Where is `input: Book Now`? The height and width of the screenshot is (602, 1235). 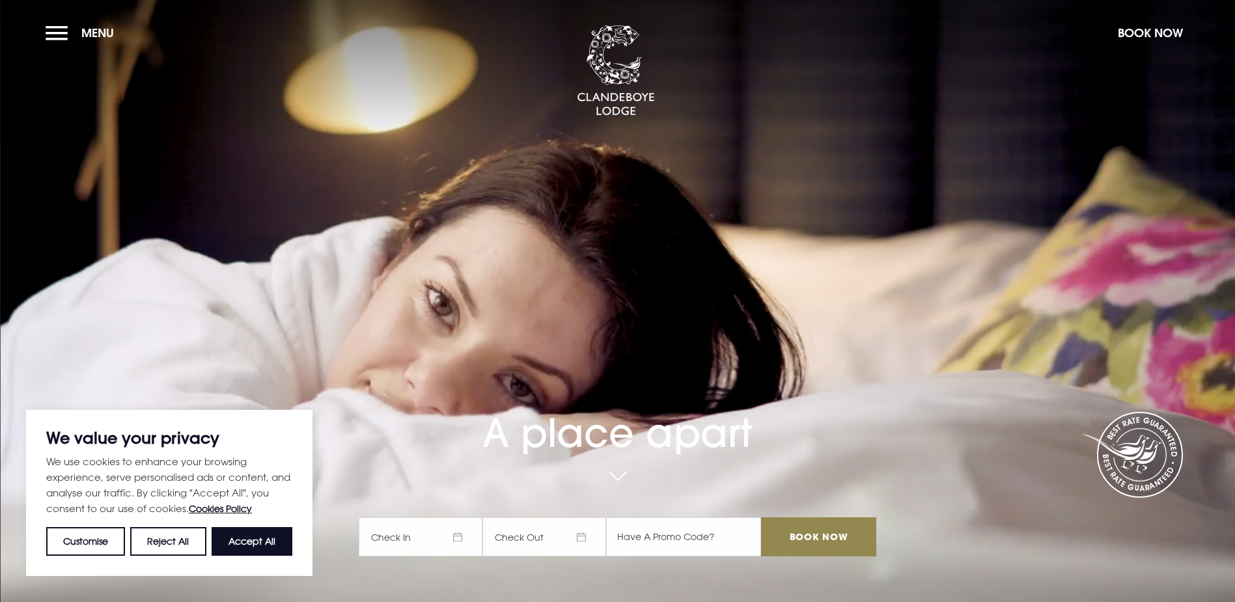 input: Book Now is located at coordinates (819, 537).